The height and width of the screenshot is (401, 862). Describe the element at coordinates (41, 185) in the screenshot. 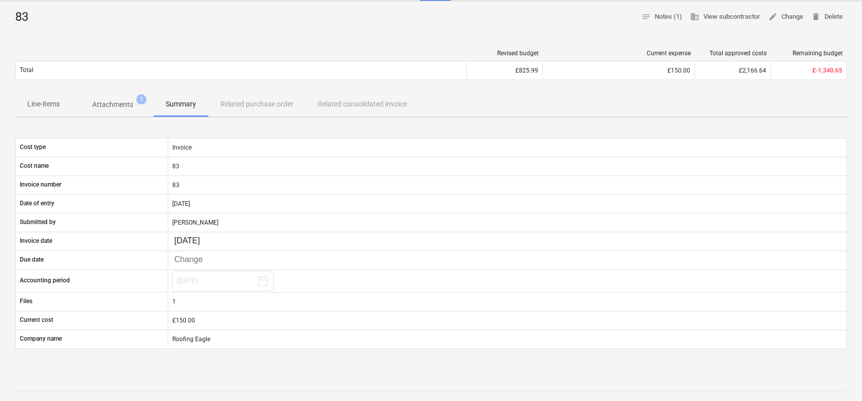

I see `p: Invoice number` at that location.